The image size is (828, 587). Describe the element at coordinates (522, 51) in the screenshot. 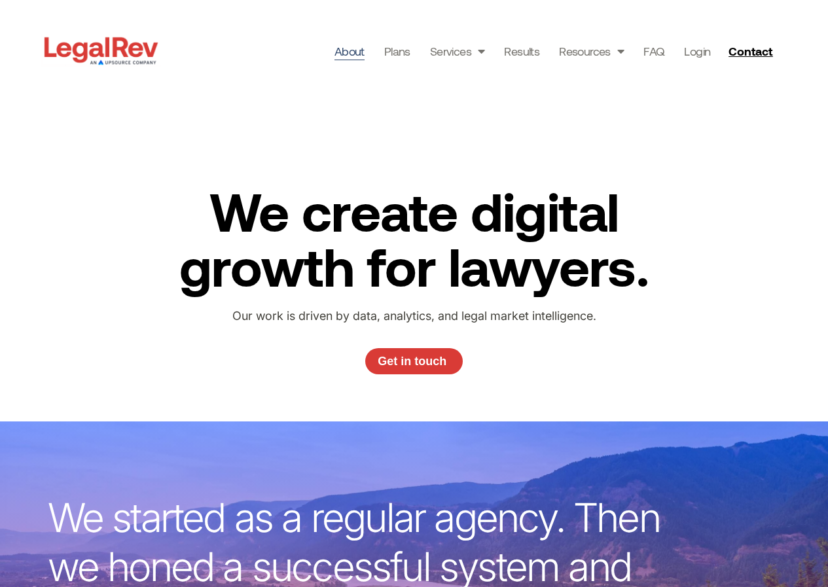

I see `nav: Menu` at that location.